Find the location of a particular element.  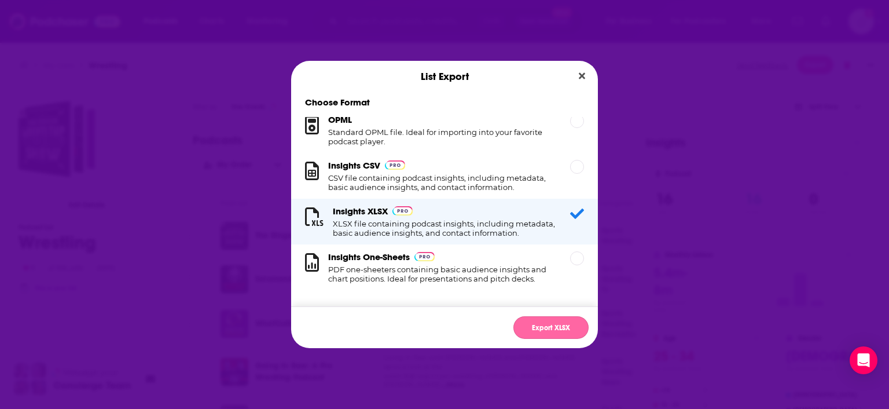

div: Open Intercom Messenger is located at coordinates (864, 360).